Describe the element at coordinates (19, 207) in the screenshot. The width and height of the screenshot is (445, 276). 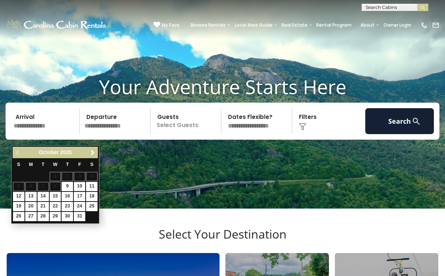
I see `a: 19` at that location.